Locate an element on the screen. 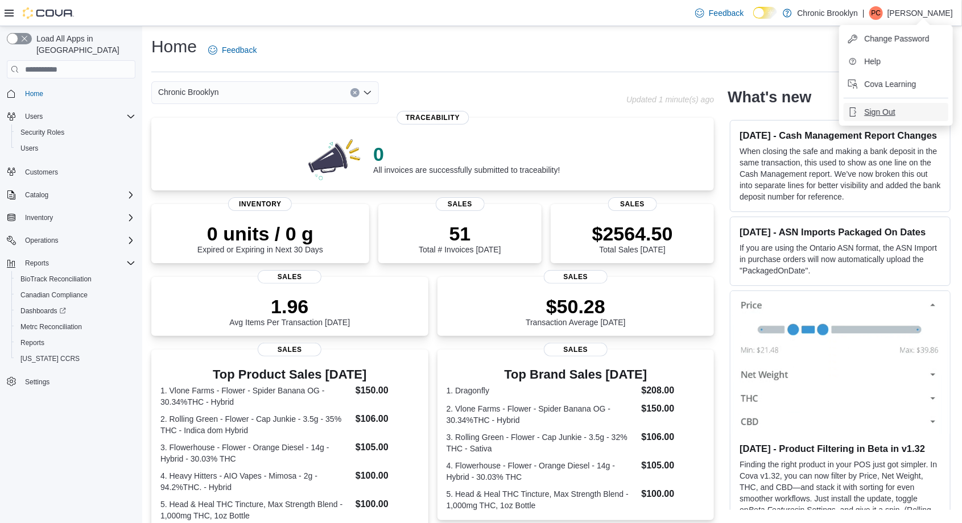  dd: $208.00 is located at coordinates (674, 391).